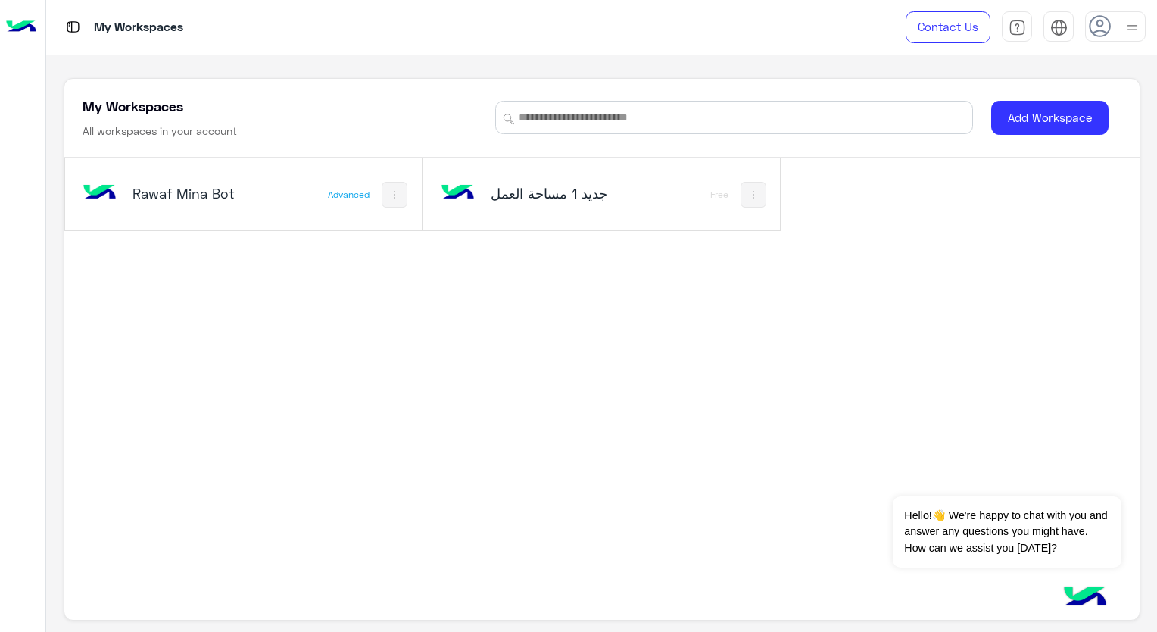 The image size is (1157, 632). What do you see at coordinates (719, 195) in the screenshot?
I see `div: Free` at bounding box center [719, 195].